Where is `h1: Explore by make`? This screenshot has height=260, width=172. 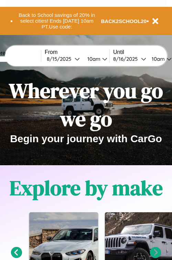
h1: Explore by make is located at coordinates (86, 188).